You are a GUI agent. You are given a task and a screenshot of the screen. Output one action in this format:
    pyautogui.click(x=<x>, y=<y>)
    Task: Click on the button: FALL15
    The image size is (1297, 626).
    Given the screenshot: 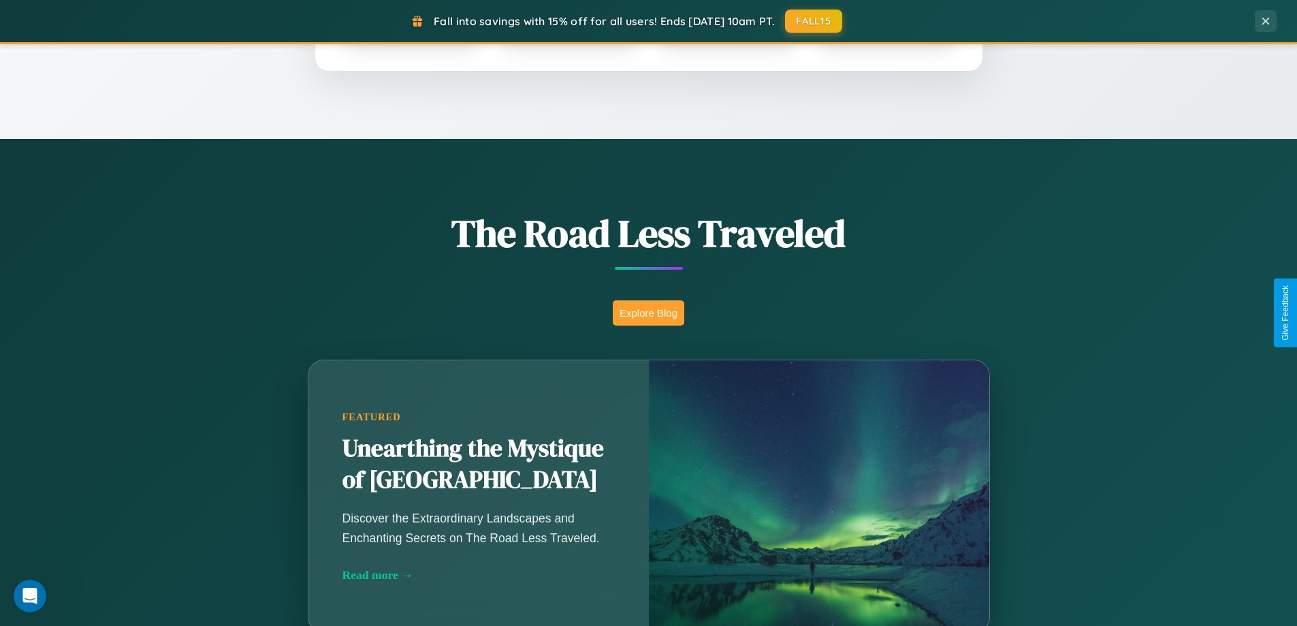 What is the action you would take?
    pyautogui.click(x=814, y=21)
    